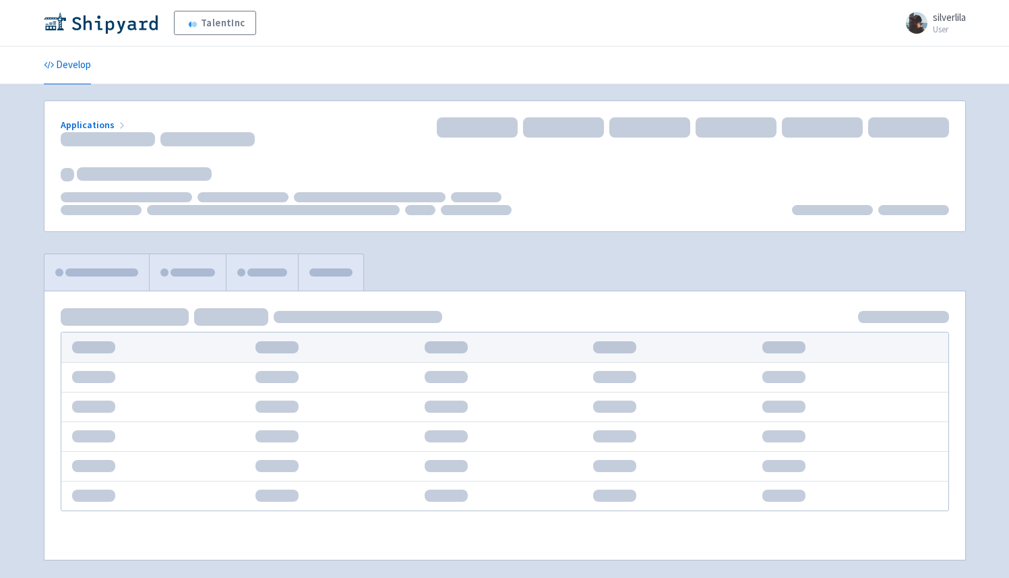 The height and width of the screenshot is (578, 1009). Describe the element at coordinates (67, 65) in the screenshot. I see `a: Develop` at that location.